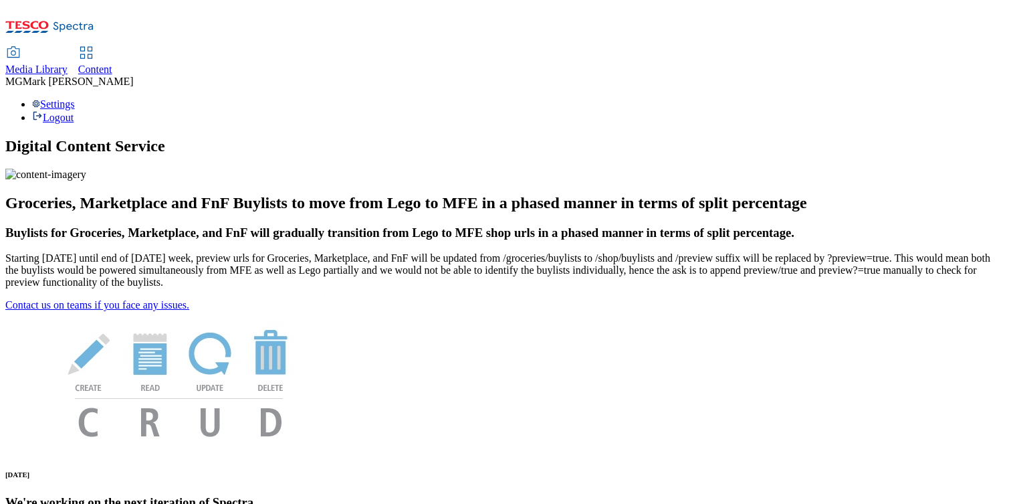 This screenshot has height=504, width=1011. I want to click on a: Logout, so click(53, 117).